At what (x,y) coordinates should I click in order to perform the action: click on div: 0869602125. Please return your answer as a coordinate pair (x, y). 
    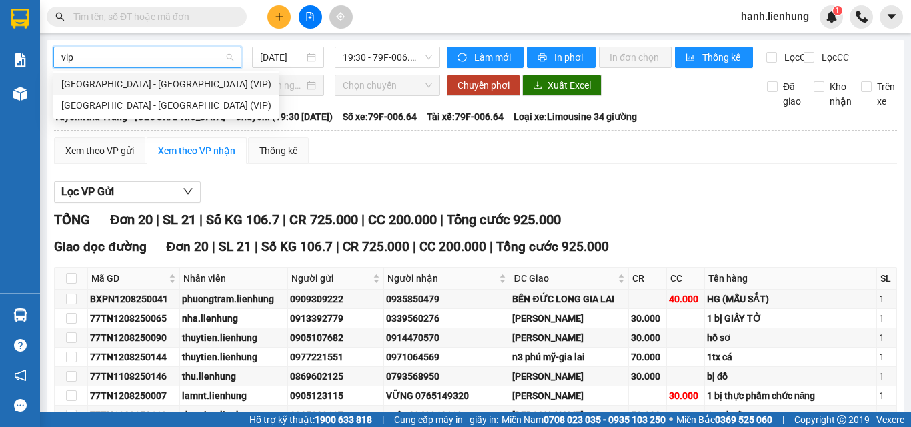
    Looking at the image, I should click on (335, 377).